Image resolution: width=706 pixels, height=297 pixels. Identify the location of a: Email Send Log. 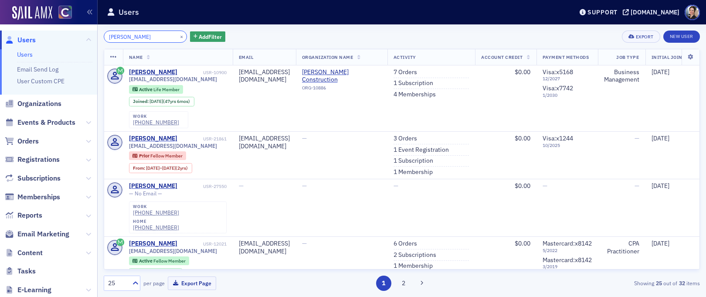
(37, 69).